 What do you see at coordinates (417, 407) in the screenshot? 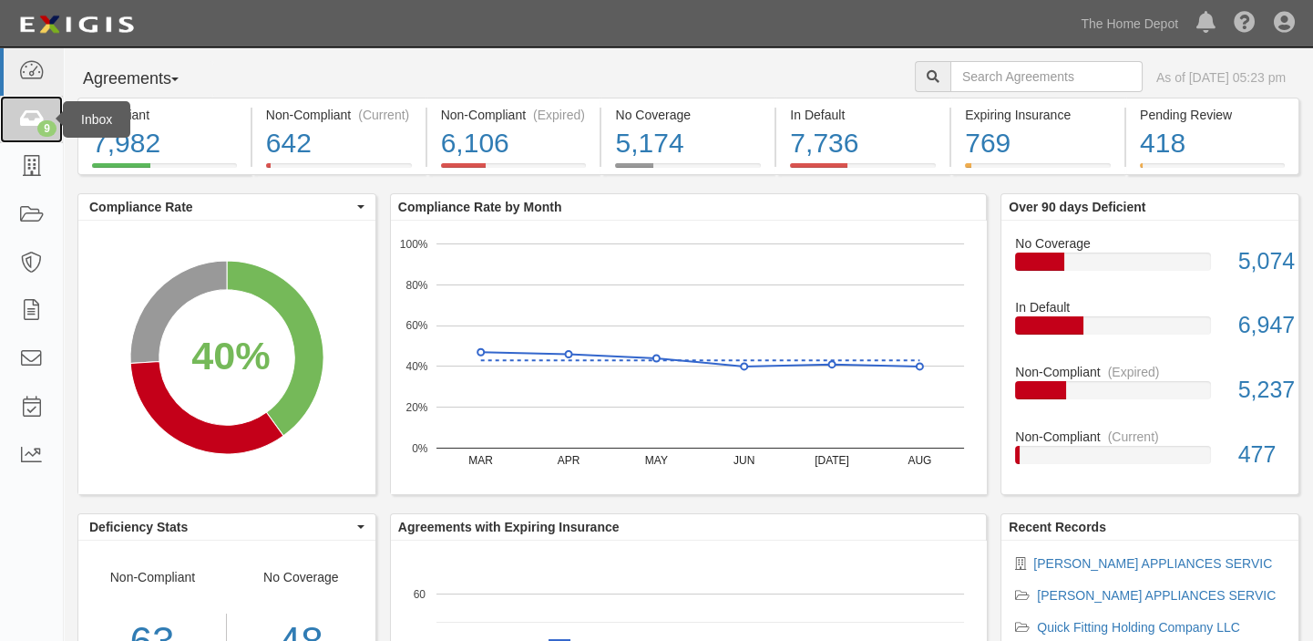
I see `text: 20%` at bounding box center [417, 407].